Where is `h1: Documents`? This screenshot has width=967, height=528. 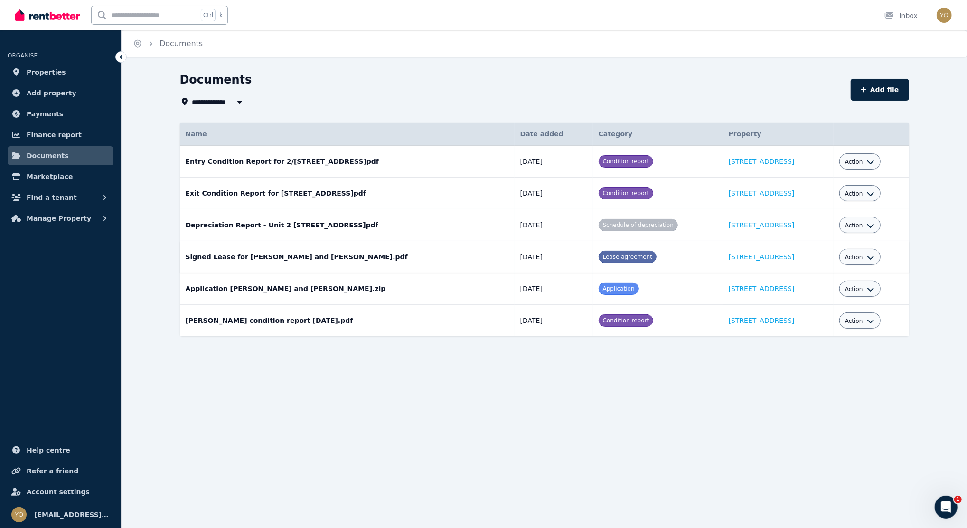
h1: Documents is located at coordinates (216, 80).